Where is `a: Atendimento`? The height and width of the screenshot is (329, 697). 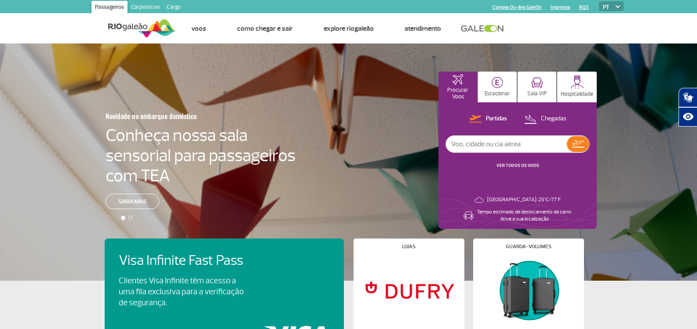 a: Atendimento is located at coordinates (423, 29).